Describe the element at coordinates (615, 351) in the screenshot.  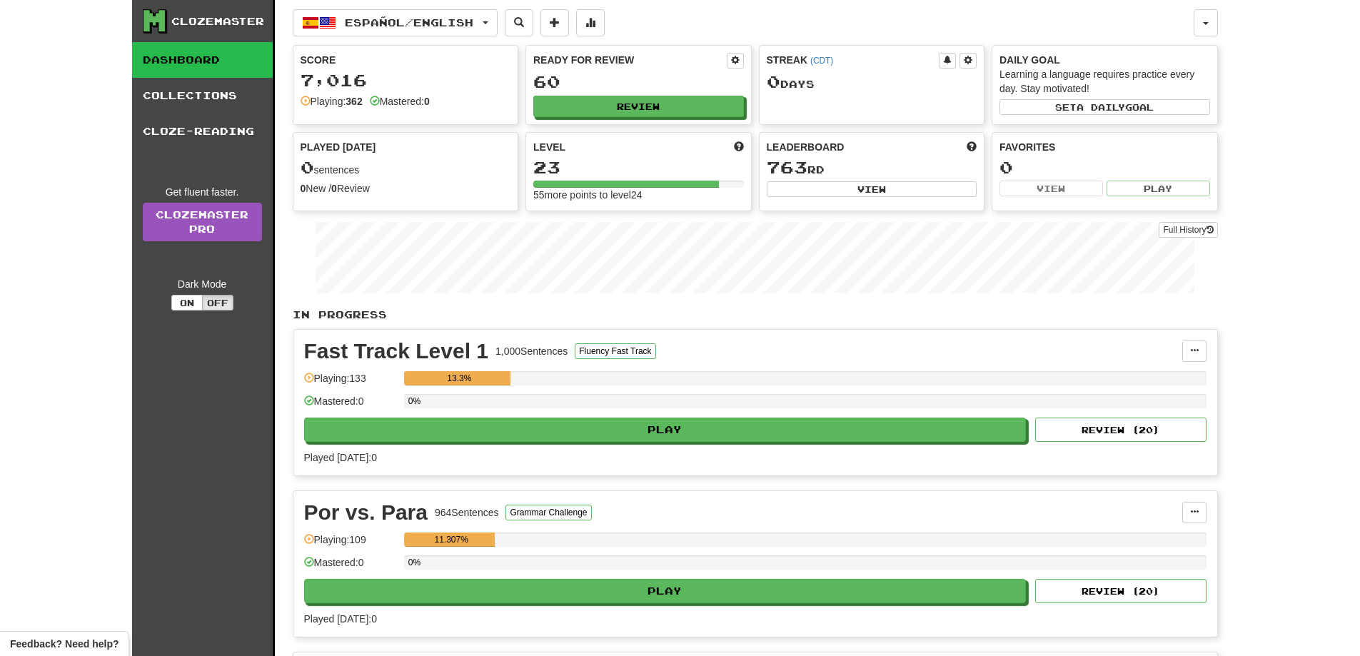
I see `button: Fluency Fast Track` at that location.